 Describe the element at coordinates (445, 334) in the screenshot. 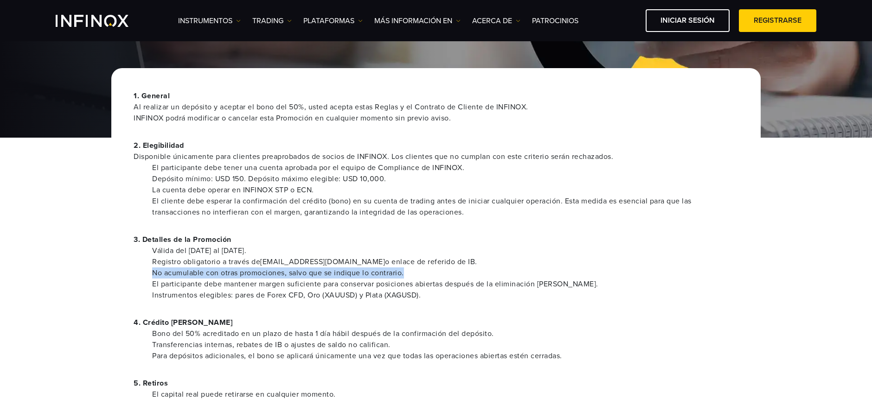

I see `li: Bono del 50% acreditado en un plazo de hasta 1 día hábil después de la confirmación del depósito.` at that location.